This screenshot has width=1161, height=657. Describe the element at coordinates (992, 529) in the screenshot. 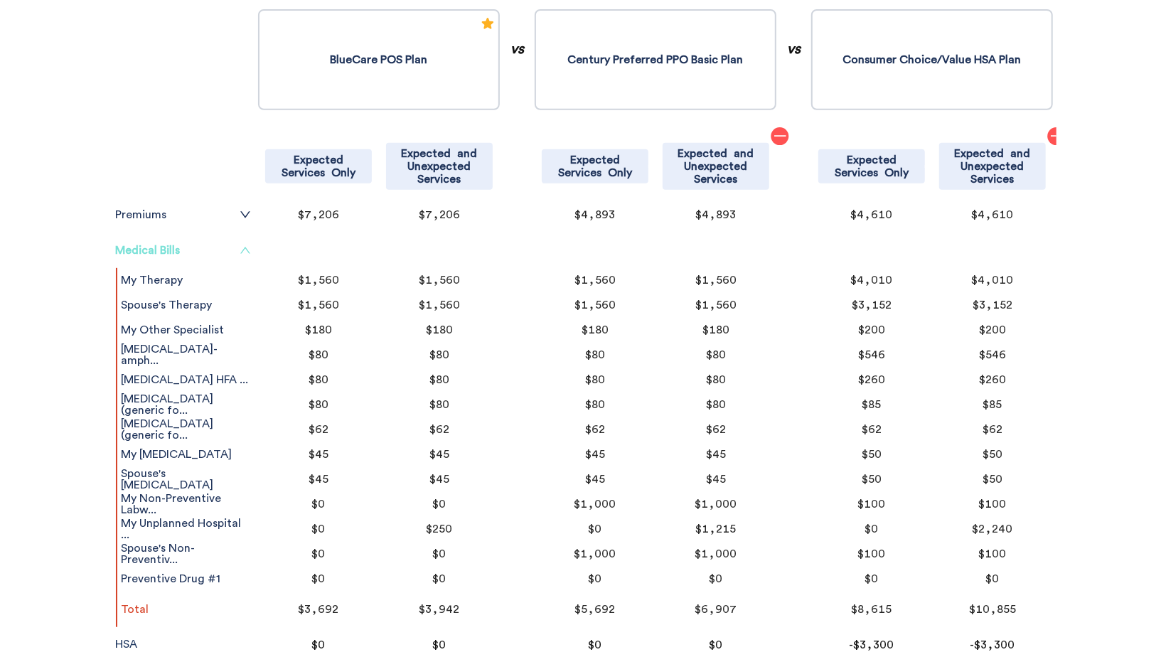

I see `p: $2,240` at that location.